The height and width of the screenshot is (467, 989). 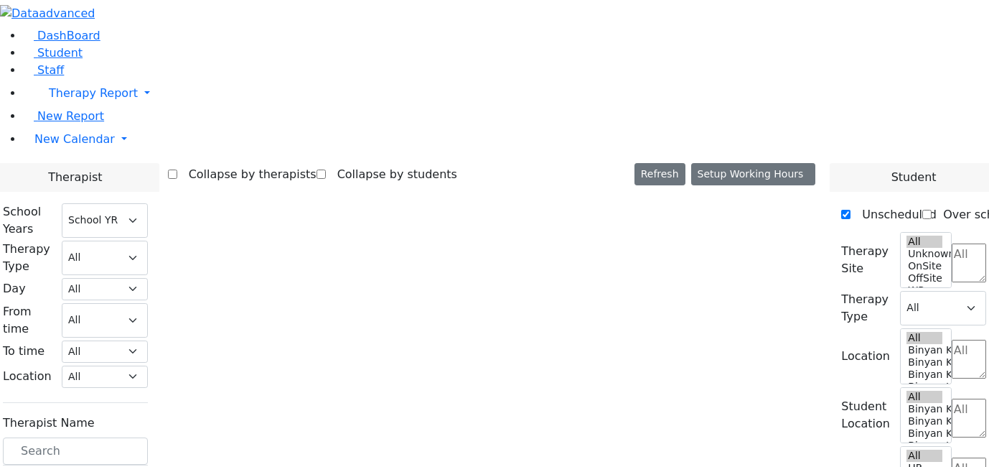 I want to click on span: New Calendar, so click(x=75, y=139).